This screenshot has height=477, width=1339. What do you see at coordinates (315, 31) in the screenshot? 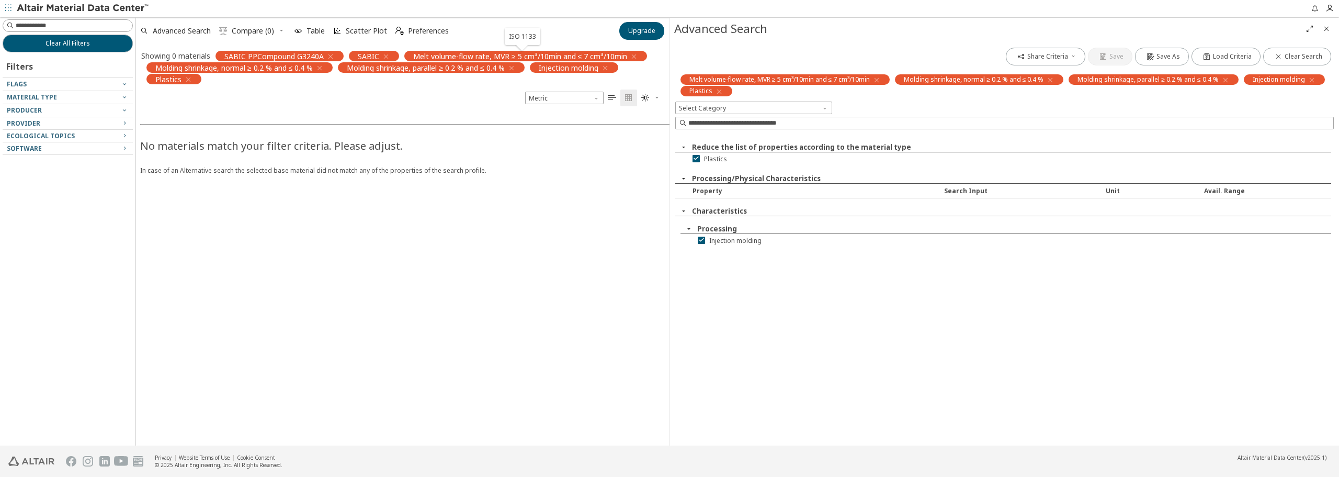
I see `span: Table` at bounding box center [315, 31].